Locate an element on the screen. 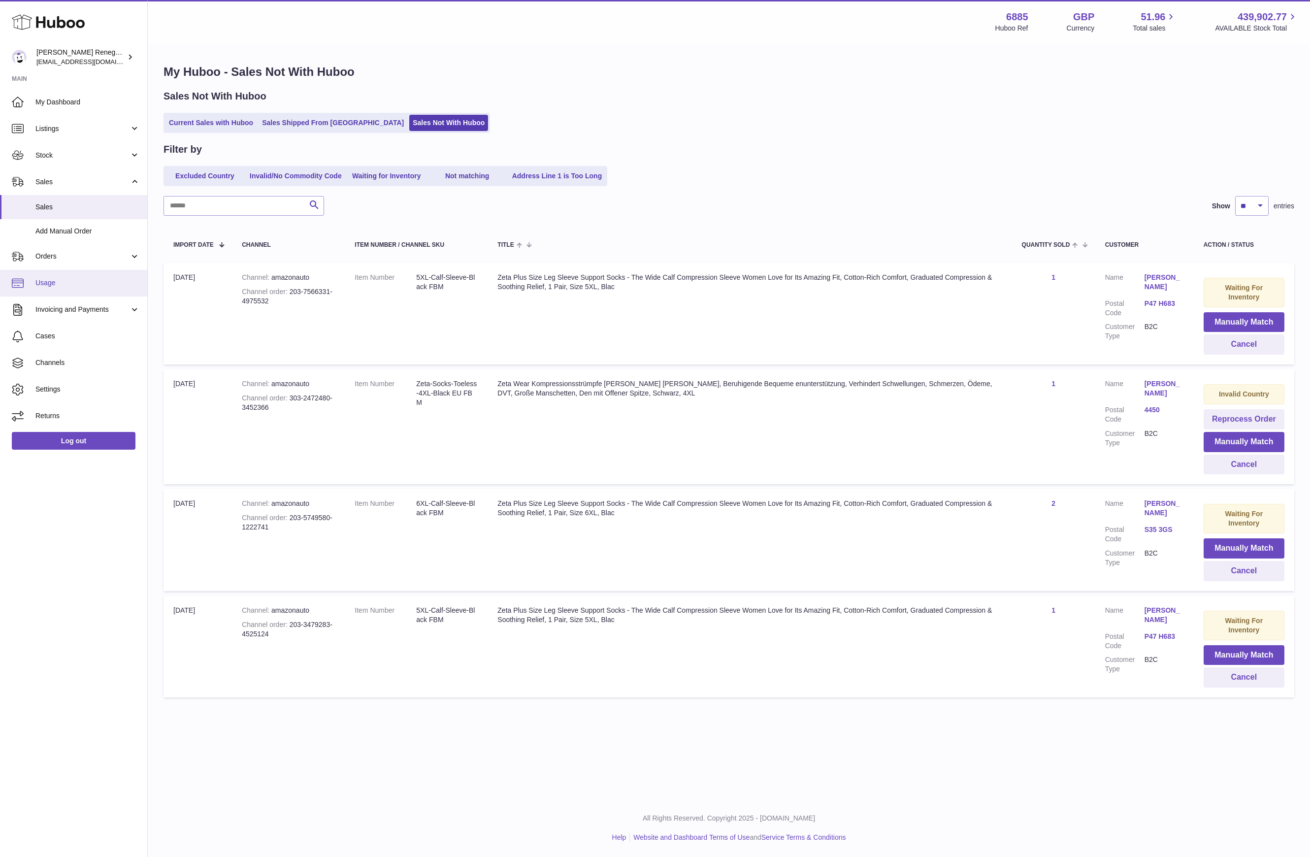 The width and height of the screenshot is (1310, 857). dd: 5XL-Calf-Sleeve-Black FBM is located at coordinates (447, 282).